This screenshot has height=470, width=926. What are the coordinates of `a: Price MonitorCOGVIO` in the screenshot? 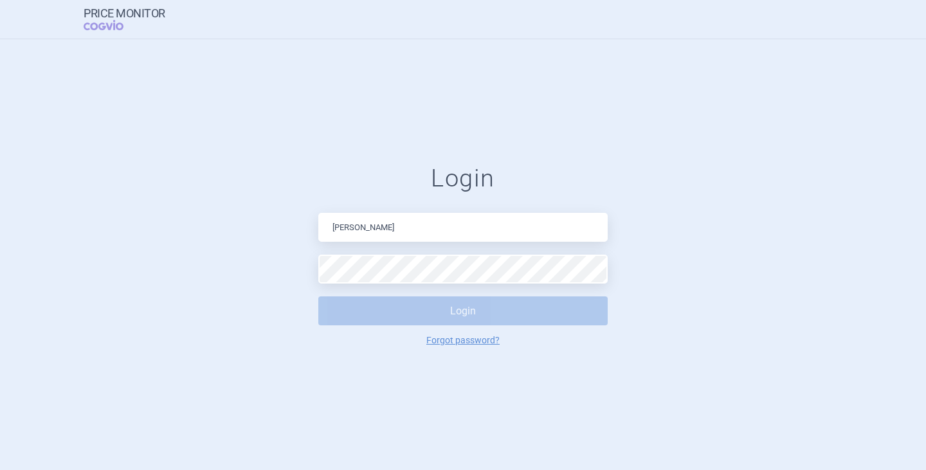 It's located at (124, 19).